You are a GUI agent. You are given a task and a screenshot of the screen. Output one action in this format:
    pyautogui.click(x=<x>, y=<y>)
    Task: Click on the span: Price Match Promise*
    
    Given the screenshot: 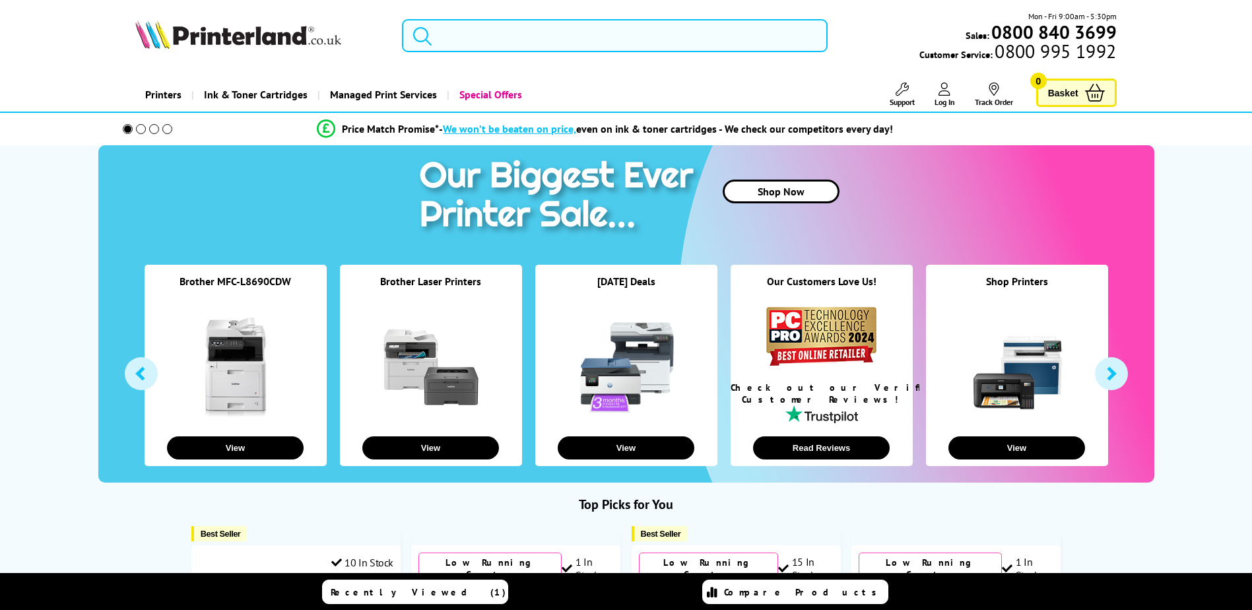 What is the action you would take?
    pyautogui.click(x=390, y=129)
    